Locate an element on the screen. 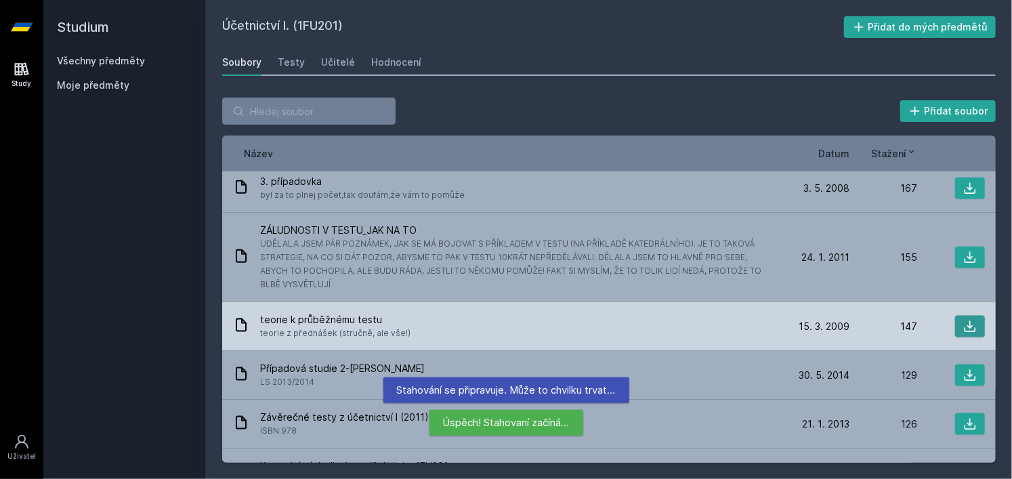  div: Hodnocení is located at coordinates (396, 62).